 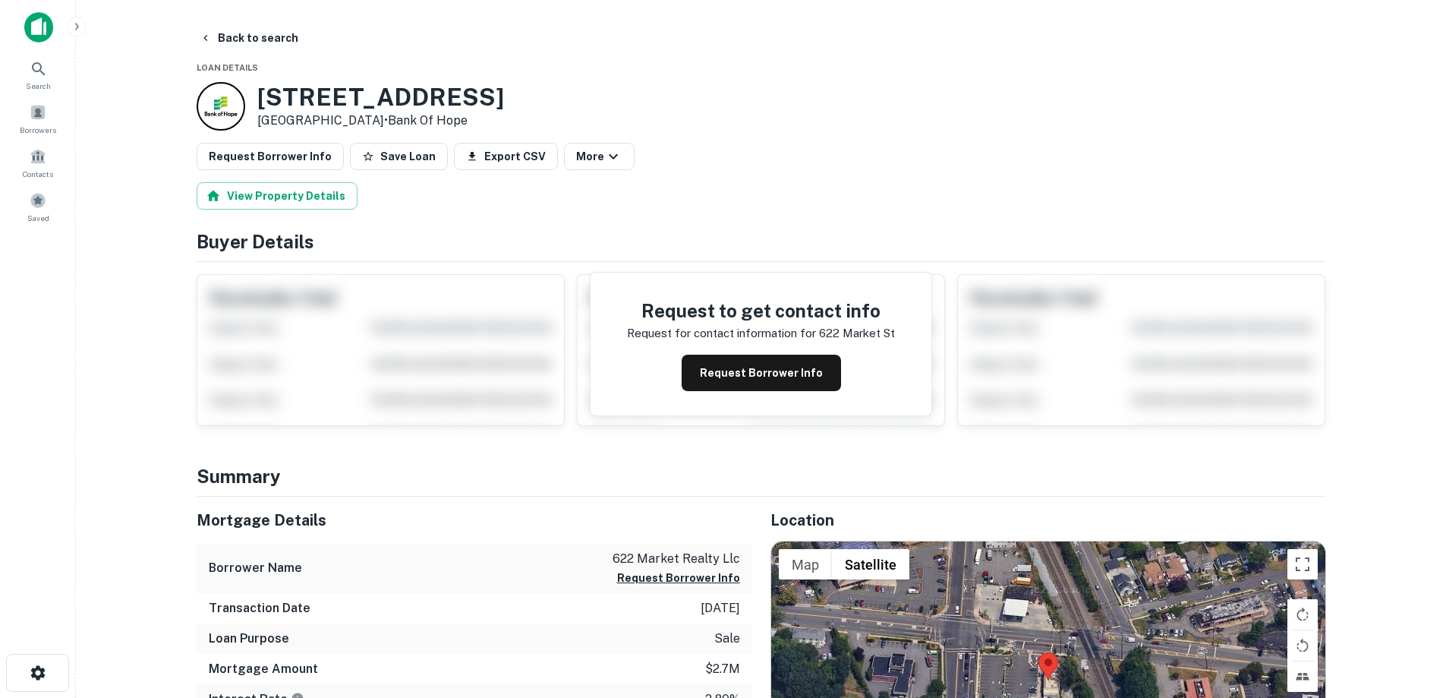 What do you see at coordinates (38, 86) in the screenshot?
I see `span: Search` at bounding box center [38, 86].